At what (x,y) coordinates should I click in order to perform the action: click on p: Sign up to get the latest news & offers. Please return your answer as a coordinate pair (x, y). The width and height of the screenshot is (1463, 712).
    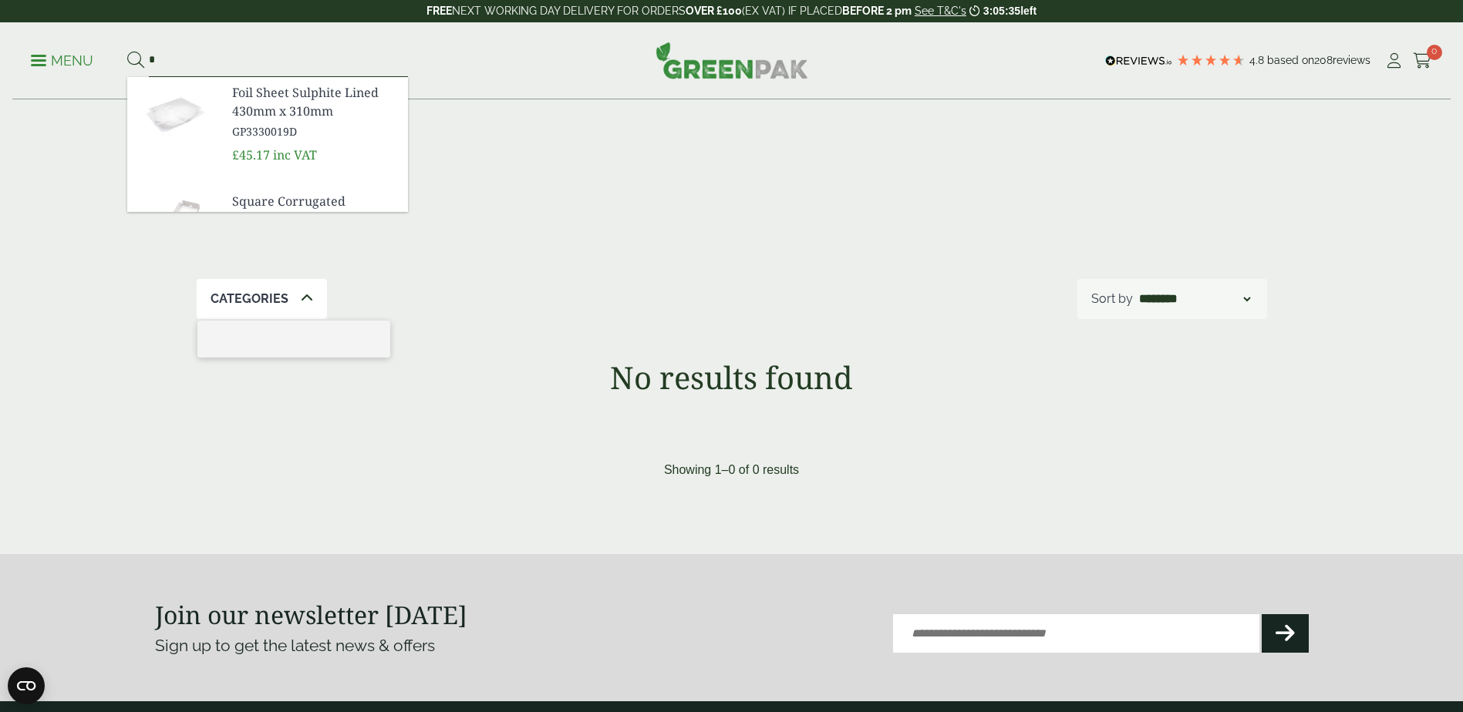
    Looking at the image, I should click on (414, 646).